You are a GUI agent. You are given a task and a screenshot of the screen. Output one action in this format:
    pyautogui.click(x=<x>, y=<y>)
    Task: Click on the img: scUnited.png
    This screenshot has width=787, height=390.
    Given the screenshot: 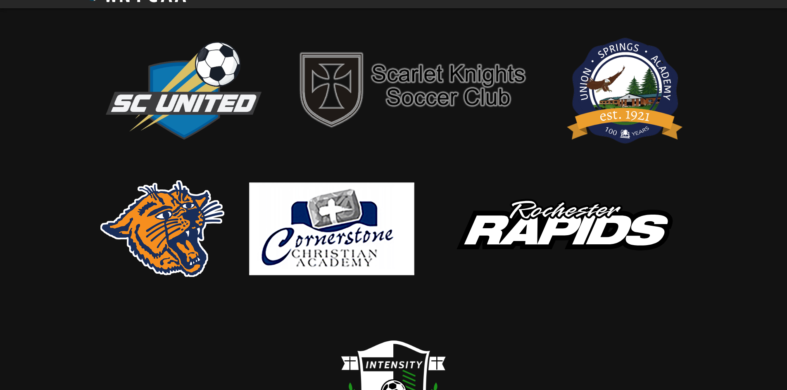 What is the action you would take?
    pyautogui.click(x=183, y=89)
    